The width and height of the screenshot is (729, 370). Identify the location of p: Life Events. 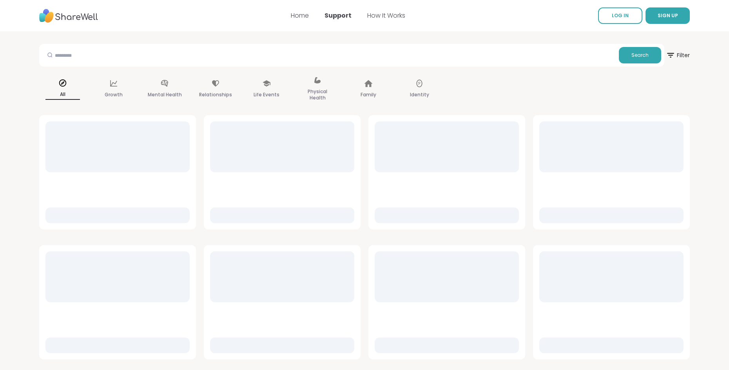
(266, 95).